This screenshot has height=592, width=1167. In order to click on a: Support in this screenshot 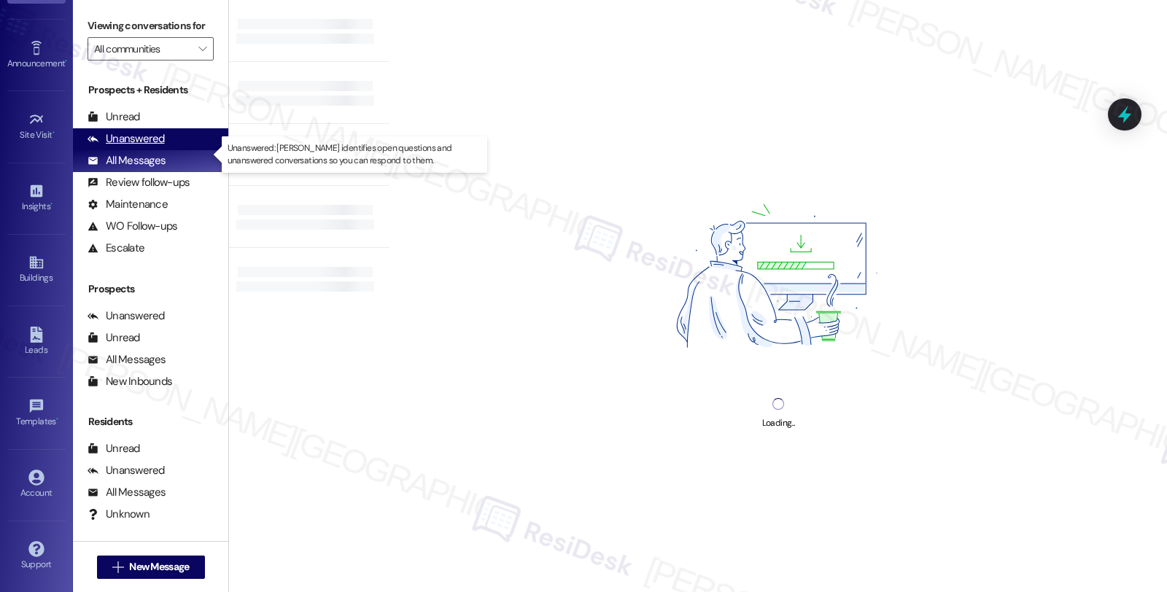, I will do `click(36, 556)`.